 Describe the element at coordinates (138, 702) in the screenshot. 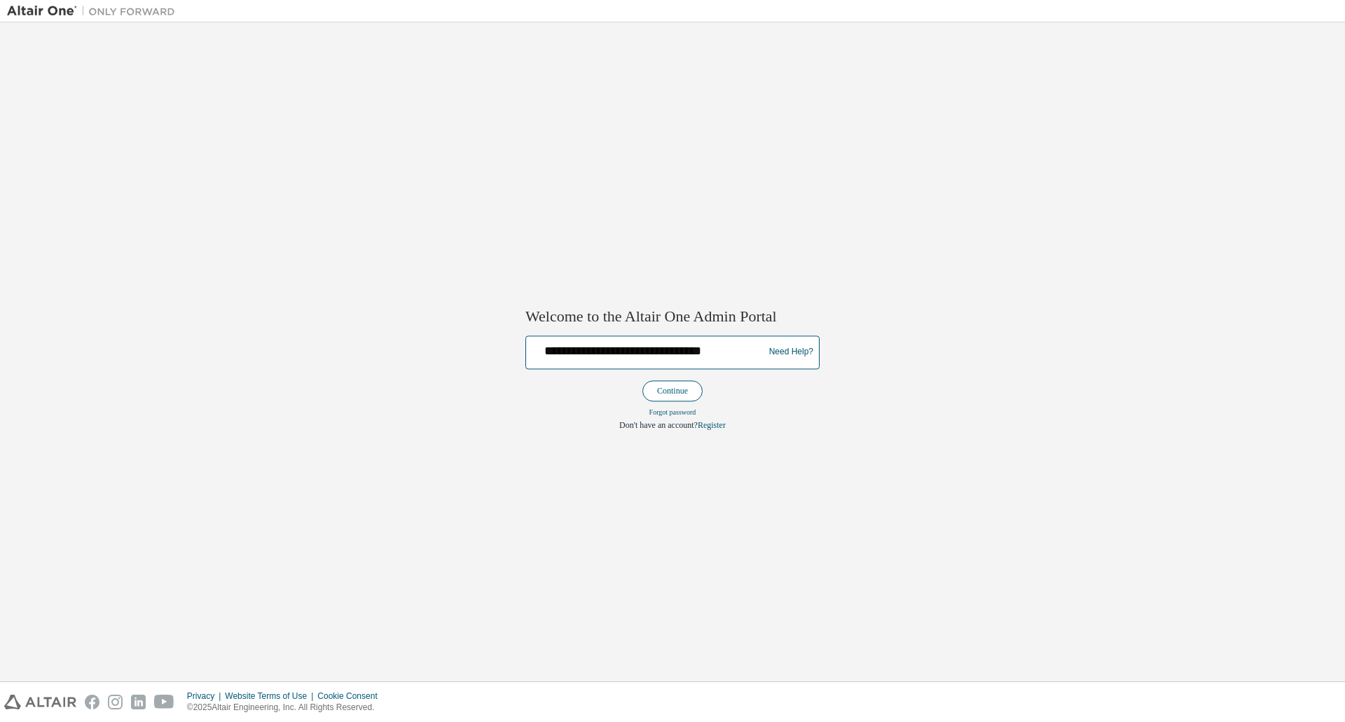

I see `img: linkedin.svg` at that location.